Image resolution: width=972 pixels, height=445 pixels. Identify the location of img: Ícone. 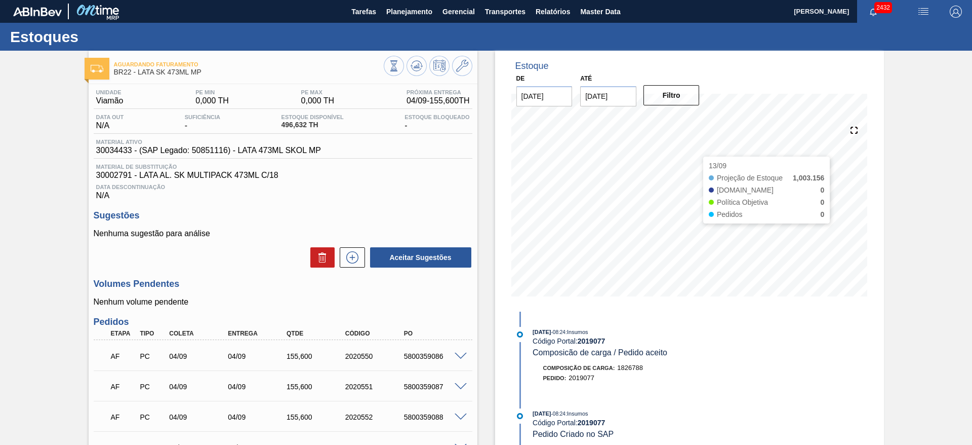
(97, 68).